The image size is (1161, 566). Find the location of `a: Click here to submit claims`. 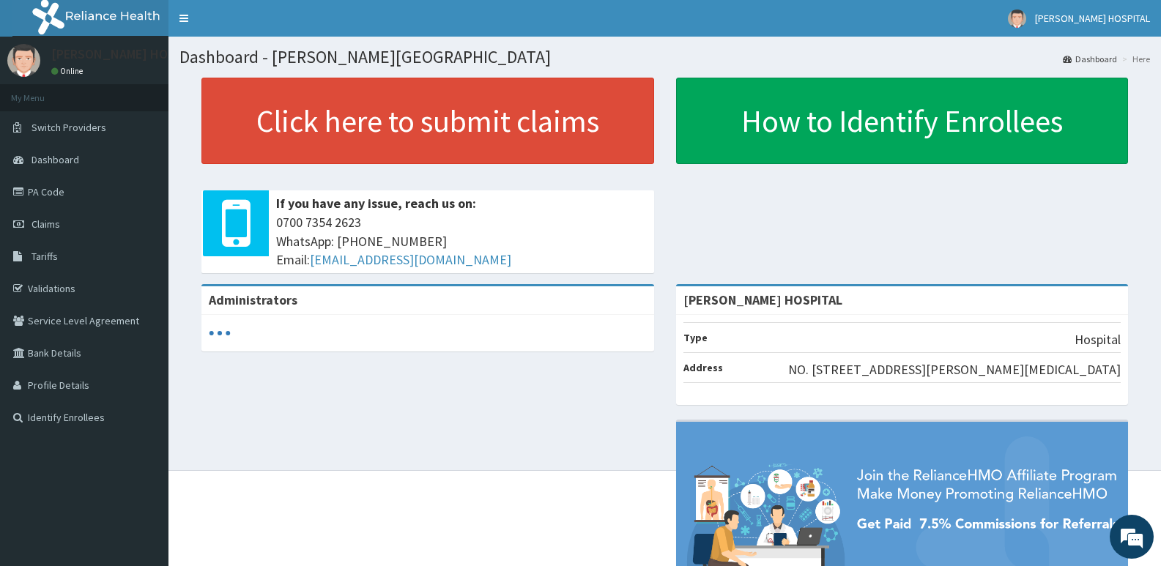

a: Click here to submit claims is located at coordinates (428, 121).